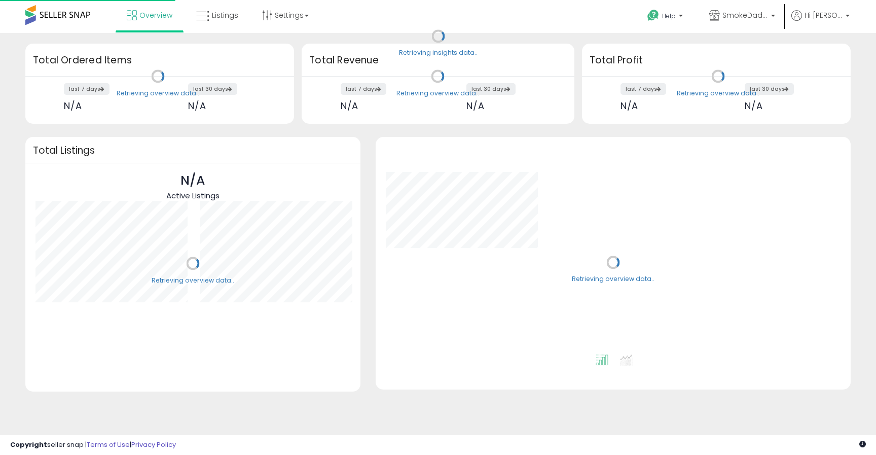 The height and width of the screenshot is (455, 876). What do you see at coordinates (669, 16) in the screenshot?
I see `span: Help` at bounding box center [669, 16].